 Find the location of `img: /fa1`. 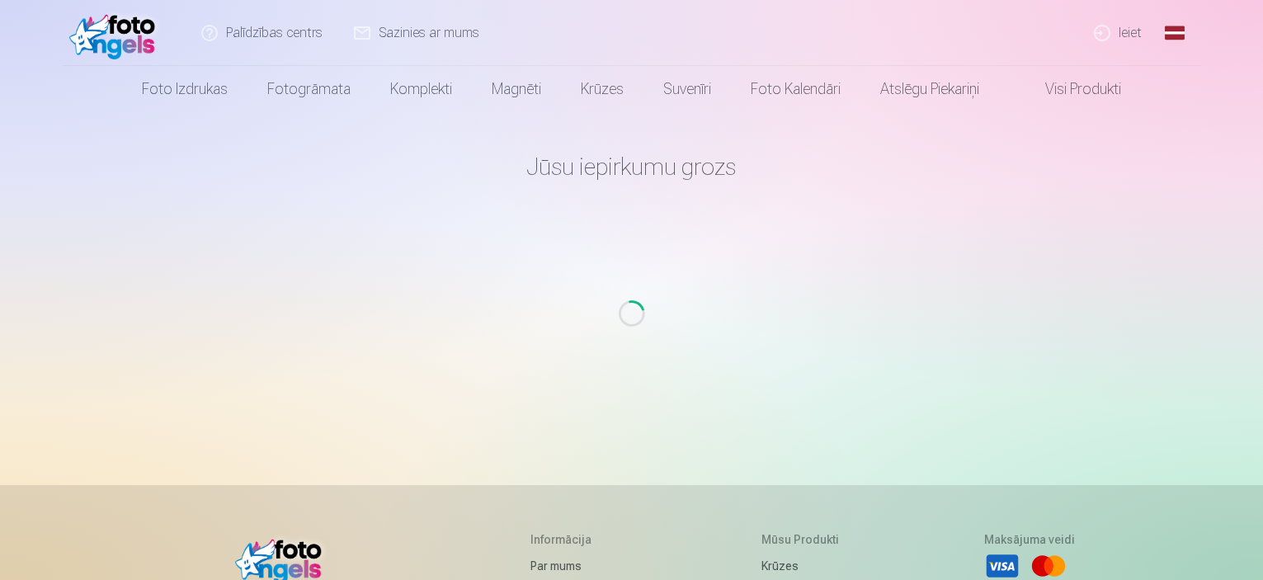

img: /fa1 is located at coordinates (116, 33).